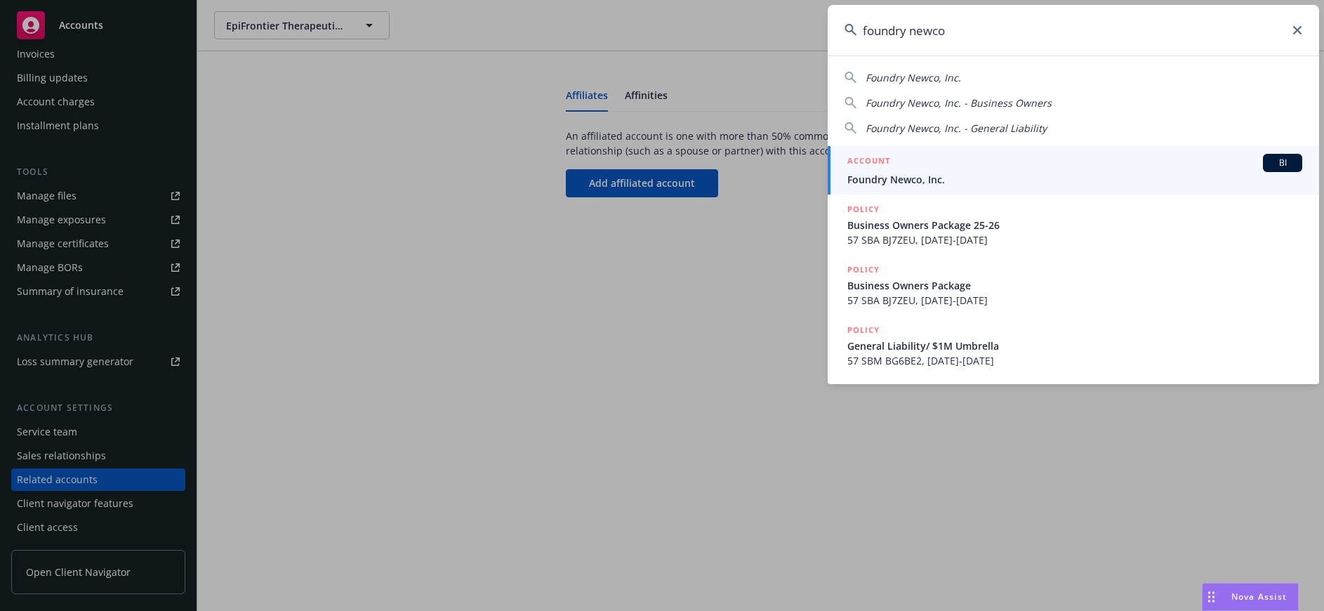  Describe the element at coordinates (1259, 596) in the screenshot. I see `span: Nova Assist` at that location.